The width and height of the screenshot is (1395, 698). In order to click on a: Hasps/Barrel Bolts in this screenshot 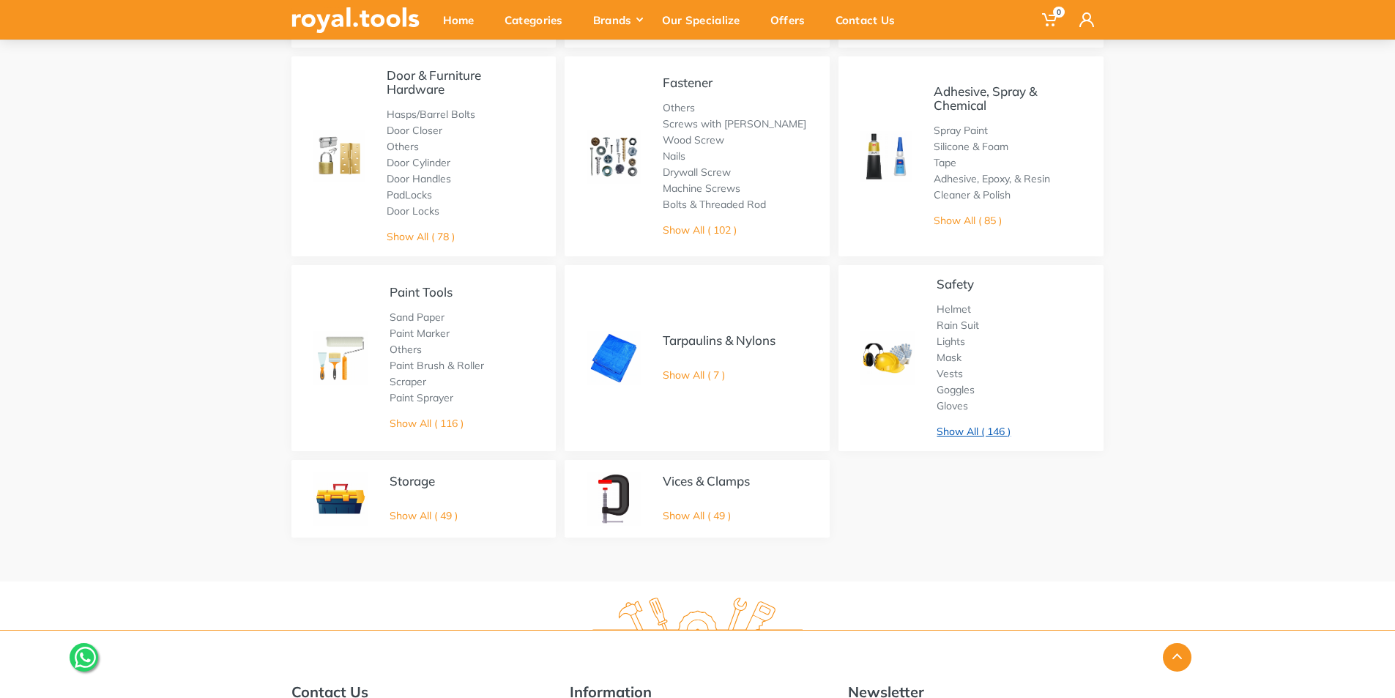, I will do `click(431, 114)`.